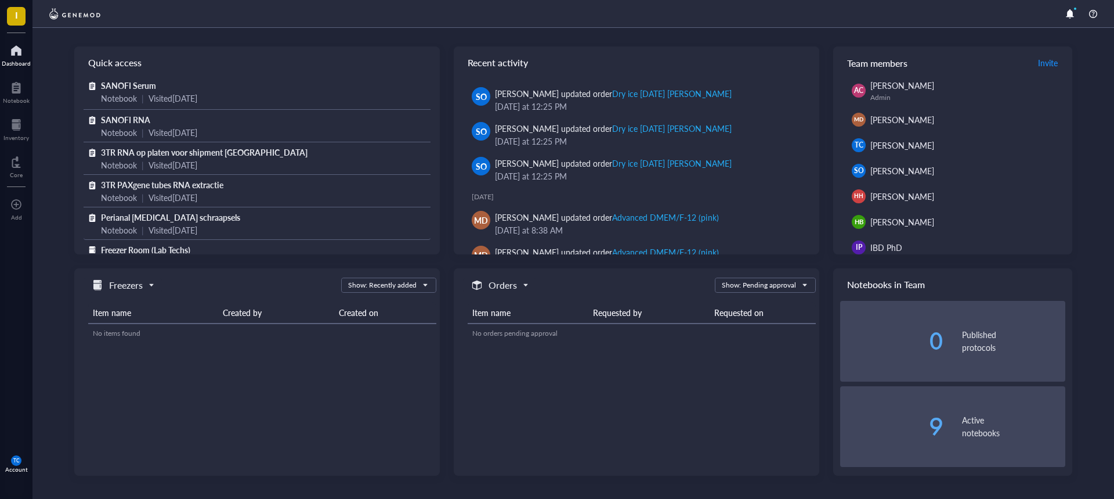 Image resolution: width=1114 pixels, height=499 pixels. I want to click on th: Created by, so click(276, 312).